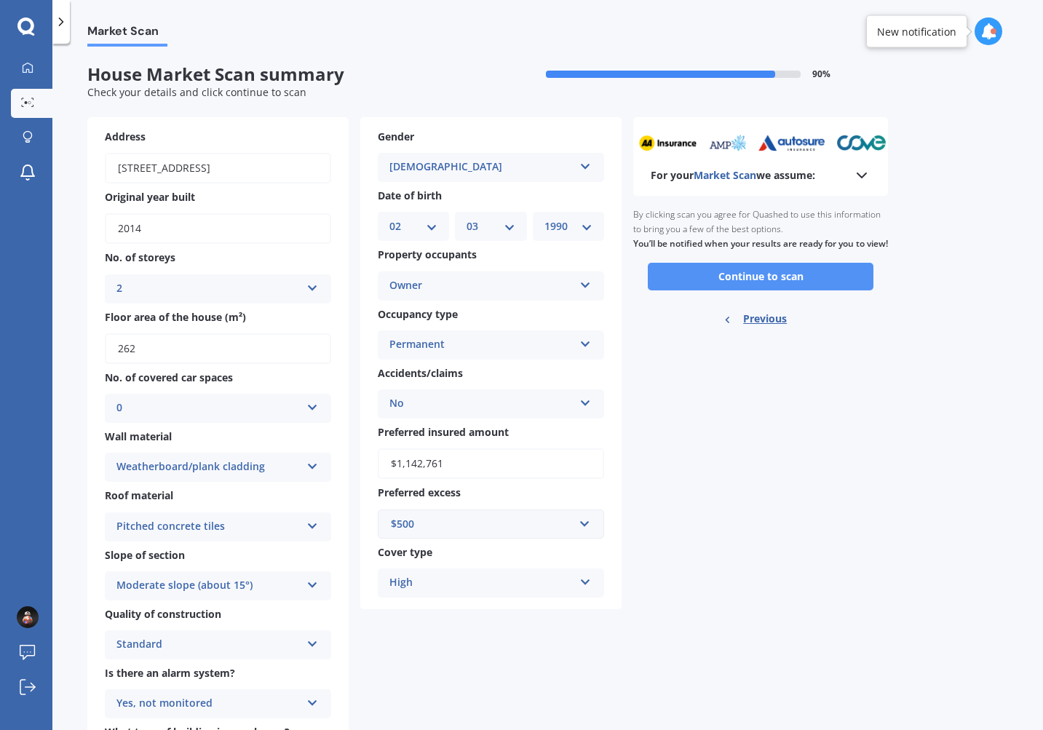 This screenshot has width=1043, height=730. What do you see at coordinates (427, 255) in the screenshot?
I see `span: Property occupants` at bounding box center [427, 255].